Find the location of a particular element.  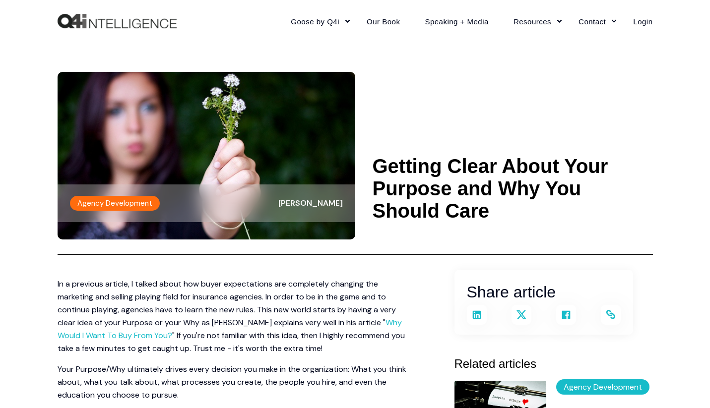

p: Your Purpose/Why ultimately drives every decision you make in the organization: What you think ab... is located at coordinates (236, 382).